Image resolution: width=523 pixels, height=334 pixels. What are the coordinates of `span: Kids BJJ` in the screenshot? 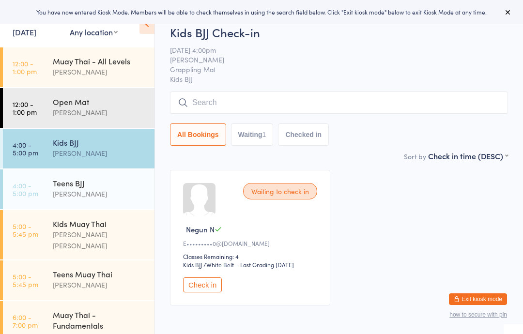 It's located at (339, 79).